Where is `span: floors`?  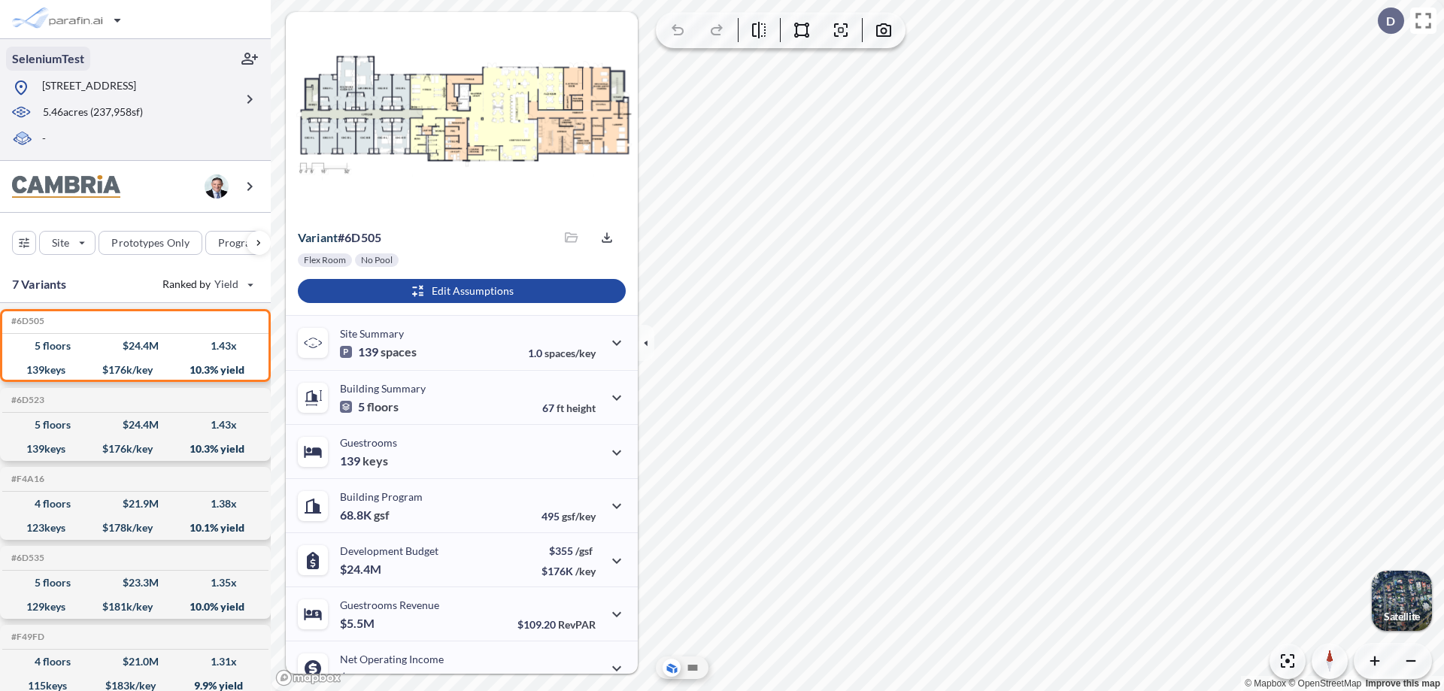
span: floors is located at coordinates (383, 407).